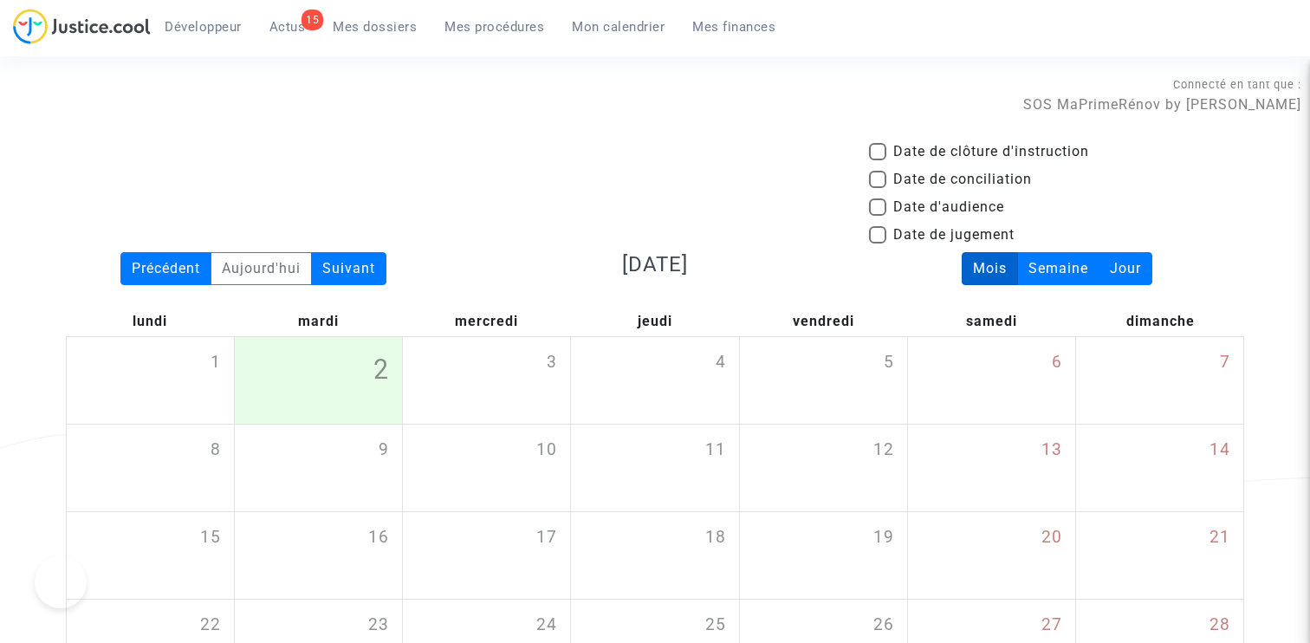 The image size is (1310, 643). Describe the element at coordinates (716, 537) in the screenshot. I see `span: 18` at that location.